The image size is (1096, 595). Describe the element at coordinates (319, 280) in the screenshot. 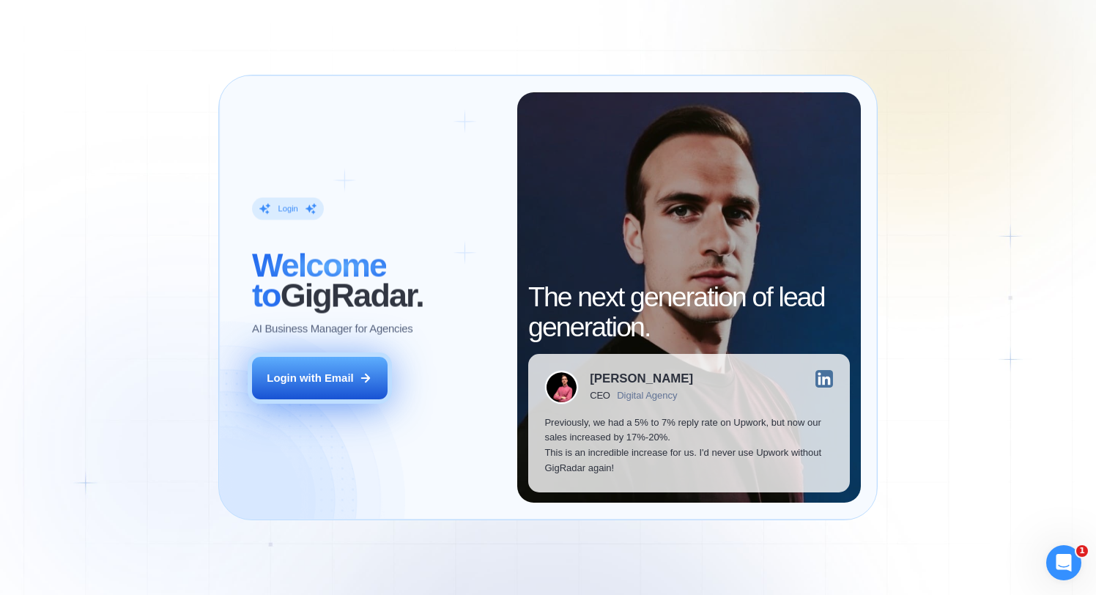

I see `span: Welcome to` at that location.